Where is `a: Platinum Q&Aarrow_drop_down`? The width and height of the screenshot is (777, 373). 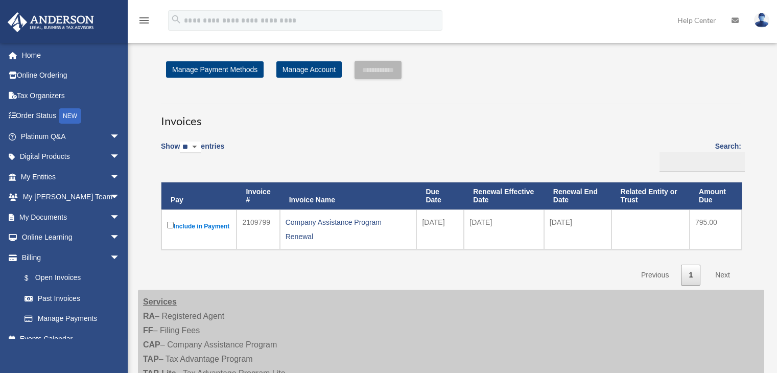
a: Platinum Q&Aarrow_drop_down is located at coordinates (71, 136).